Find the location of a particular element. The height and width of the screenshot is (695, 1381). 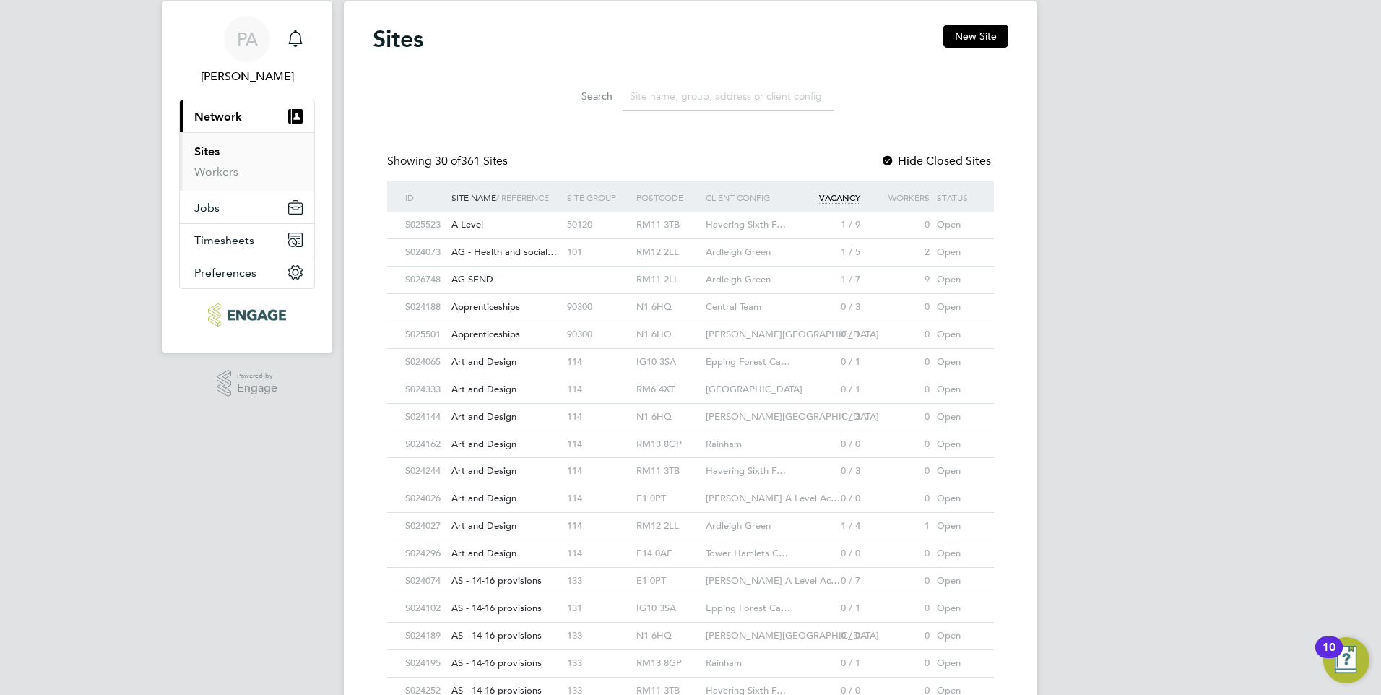

div: Site Group is located at coordinates (598, 197).